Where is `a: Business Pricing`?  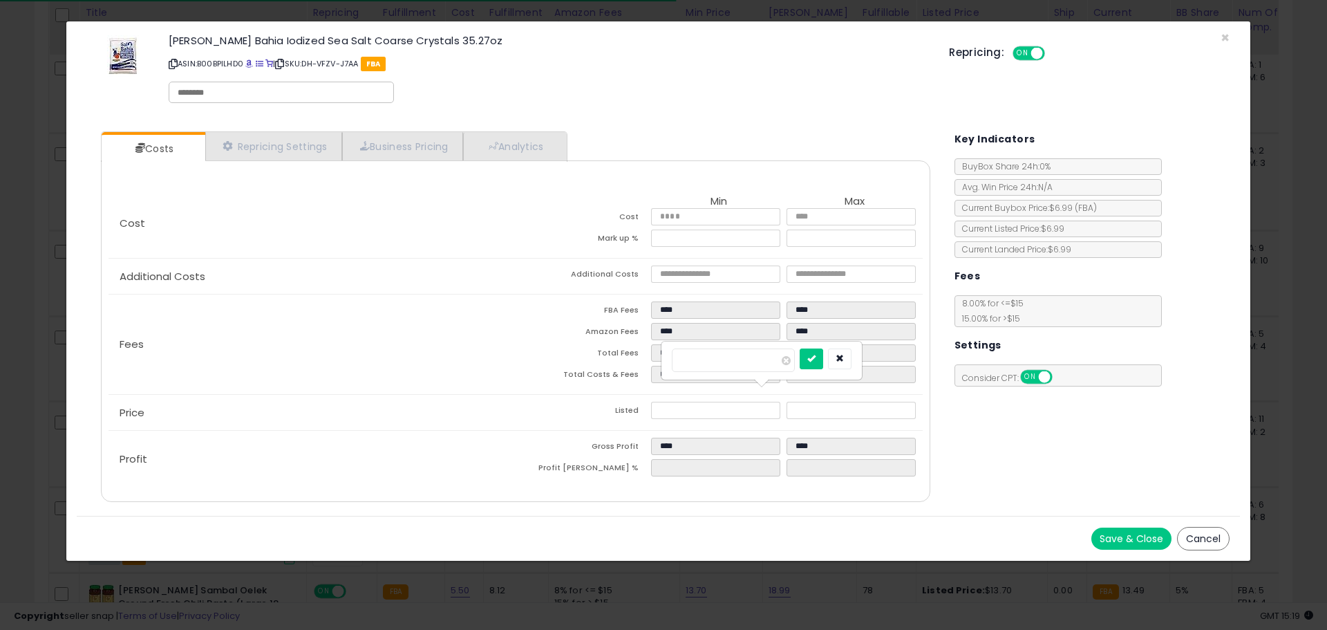
a: Business Pricing is located at coordinates (402, 146).